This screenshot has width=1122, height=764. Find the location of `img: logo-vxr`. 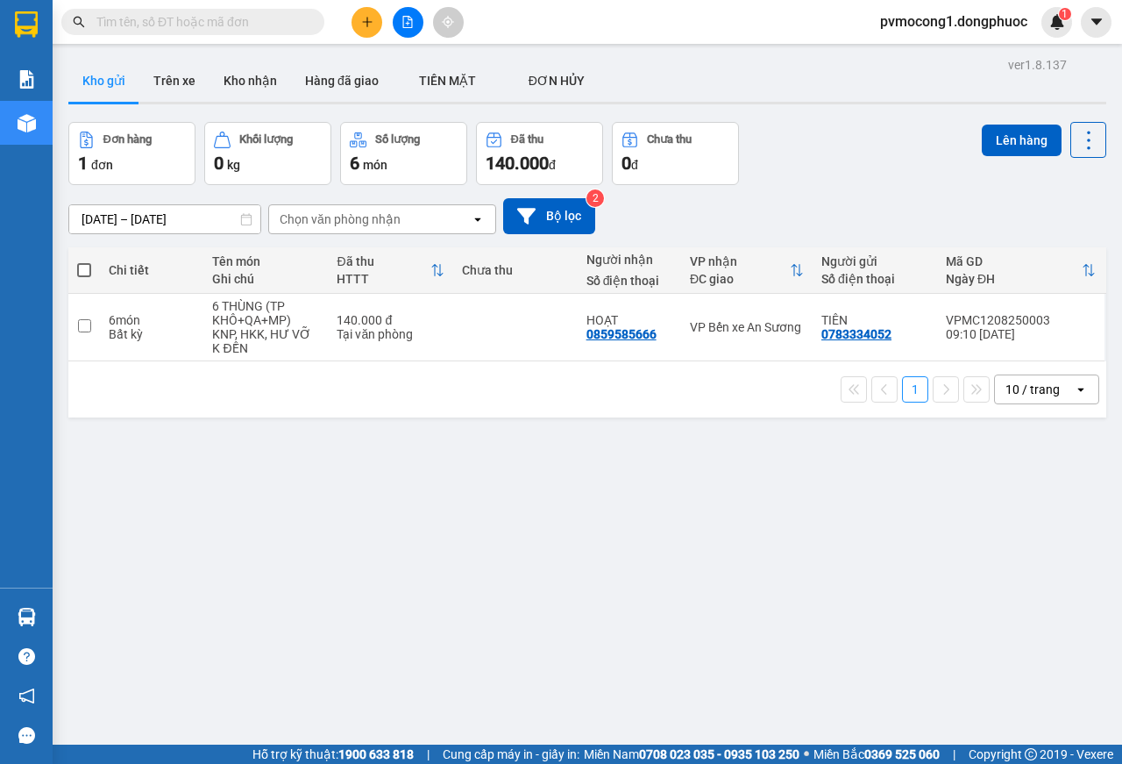

img: logo-vxr is located at coordinates (26, 25).